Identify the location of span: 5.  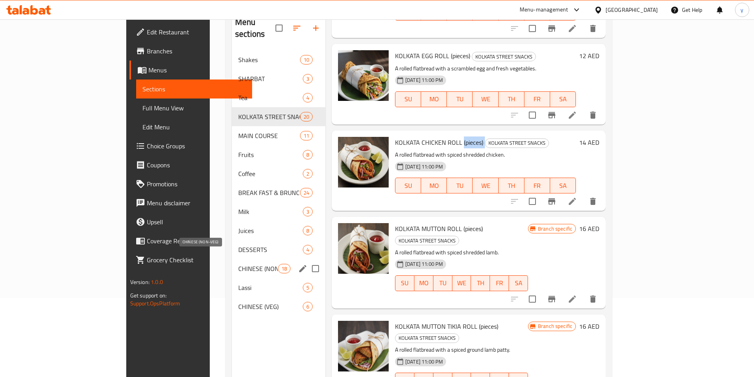
(308, 288).